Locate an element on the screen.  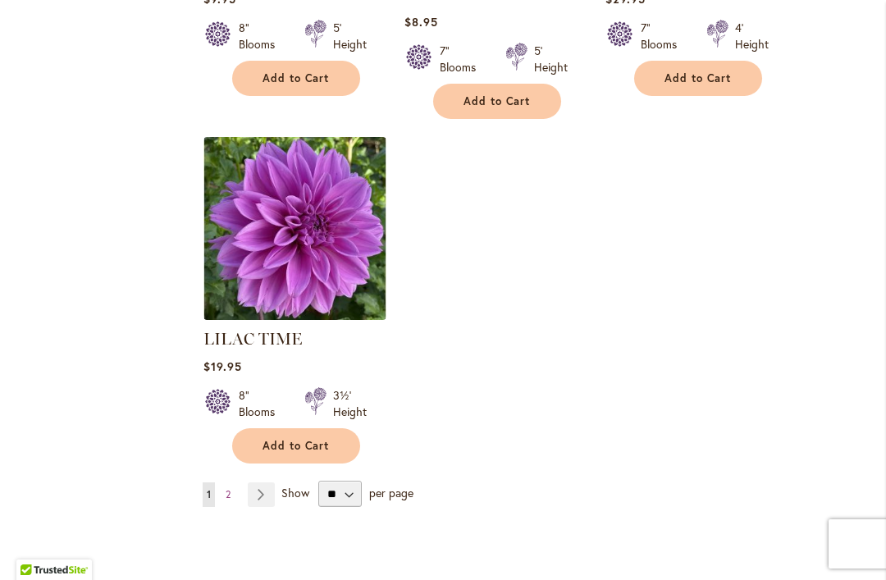
span: 2 is located at coordinates (228, 494).